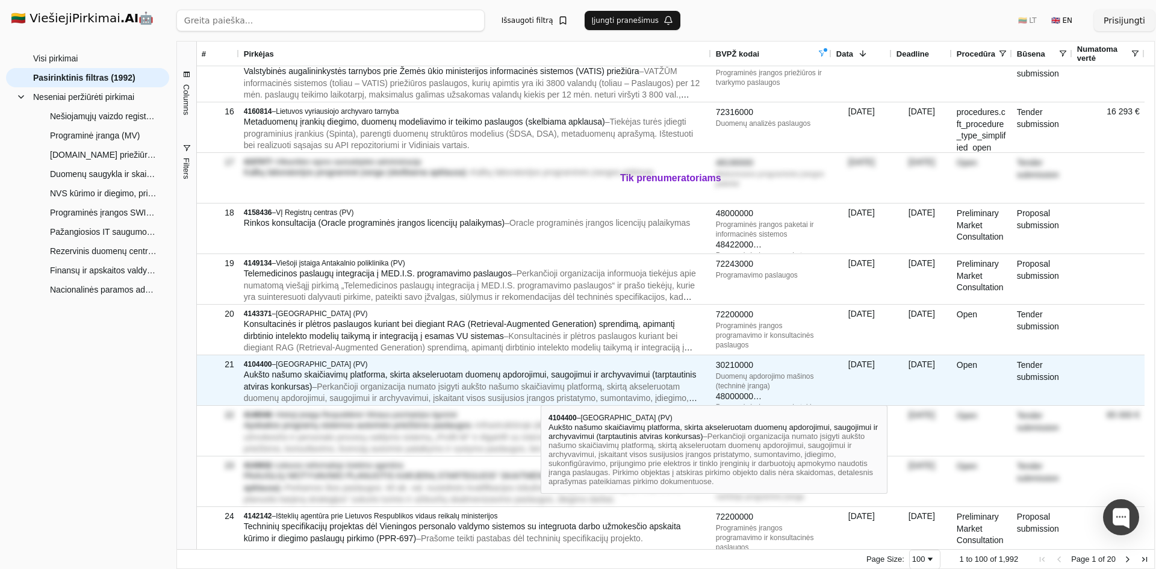 The width and height of the screenshot is (1156, 569). What do you see at coordinates (470, 404) in the screenshot?
I see `span: – Perkančioji organizacija numato įsigyti aukšto našumo skaičiavimų platformą, skirtą akseleruota...` at bounding box center [470, 404].